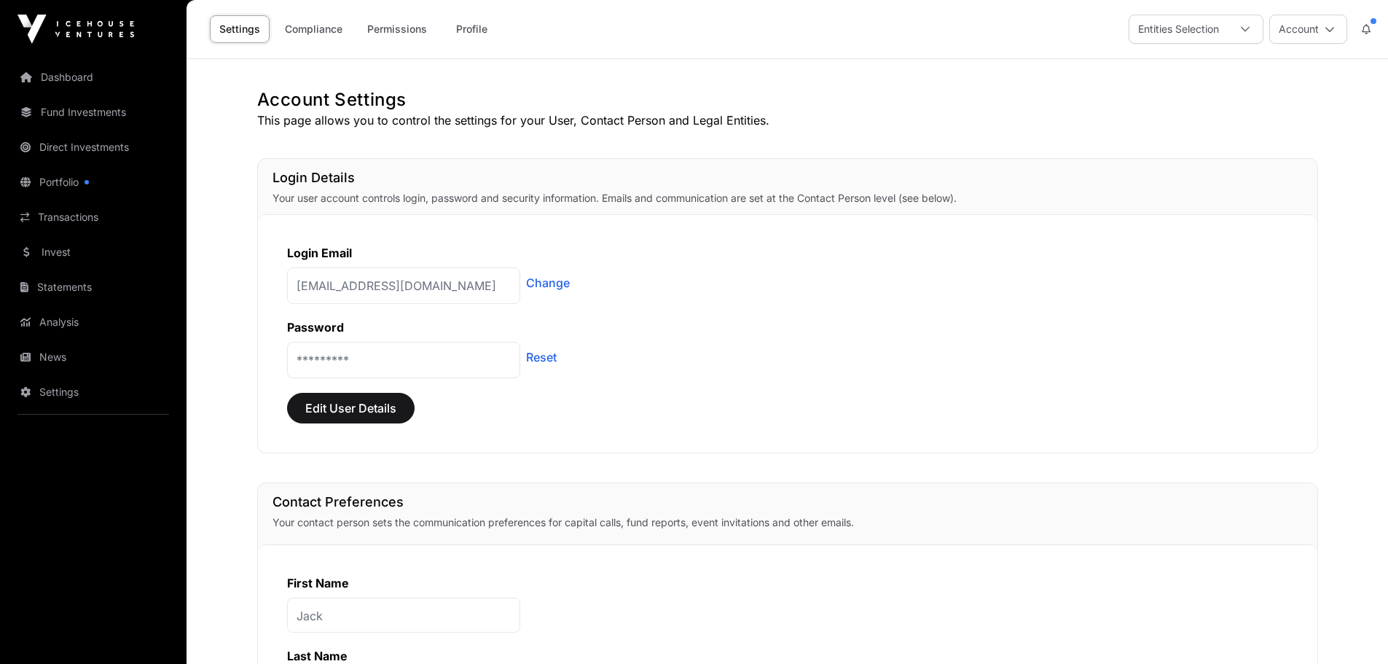 Image resolution: width=1388 pixels, height=664 pixels. What do you see at coordinates (76, 29) in the screenshot?
I see `img: Icehouse Ventures Logo` at bounding box center [76, 29].